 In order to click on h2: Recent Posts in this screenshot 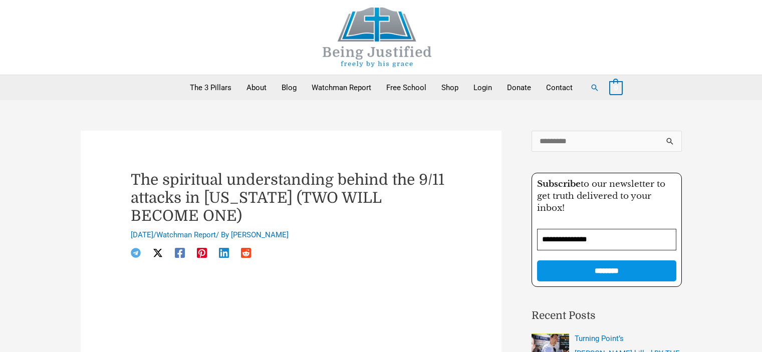, I will do `click(607, 316)`.